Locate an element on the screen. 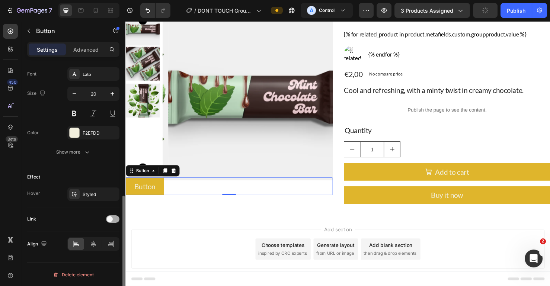 This screenshot has height=286, width=550. button: Publish is located at coordinates (516, 10).